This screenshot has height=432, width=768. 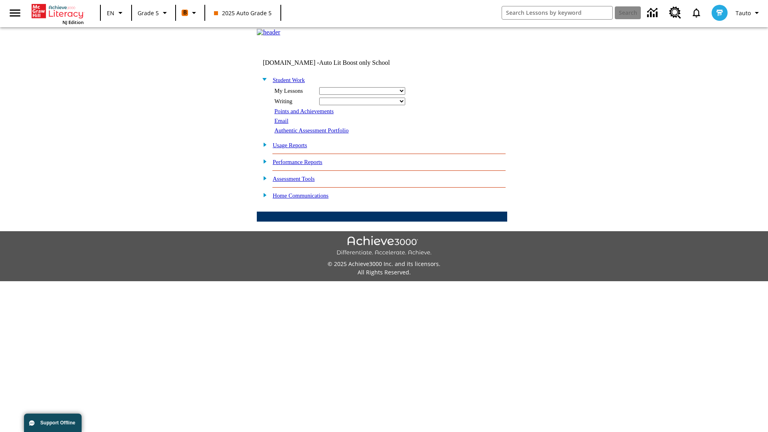 I want to click on a: Data Center, so click(x=653, y=13).